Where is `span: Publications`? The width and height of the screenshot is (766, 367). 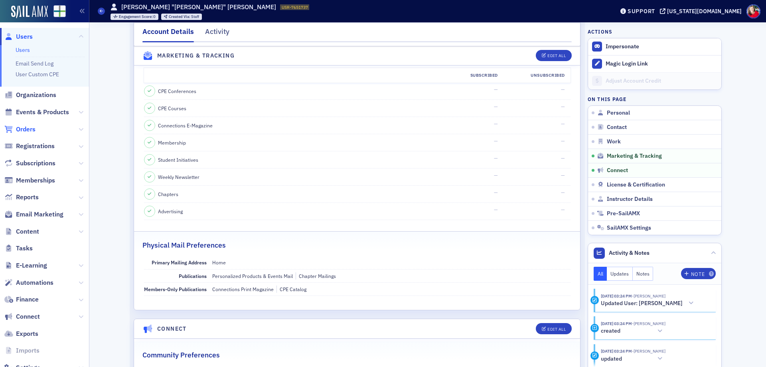
span: Publications is located at coordinates (193, 276).